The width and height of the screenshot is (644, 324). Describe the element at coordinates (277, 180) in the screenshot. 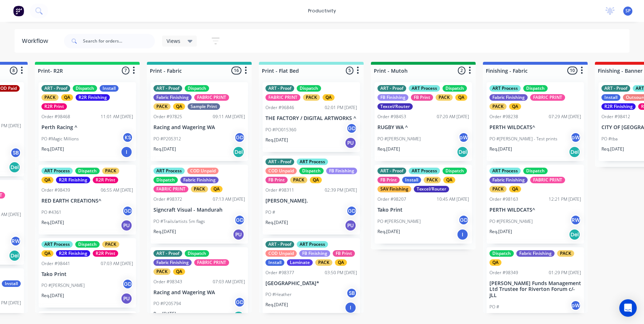

I see `div: FB Print` at that location.